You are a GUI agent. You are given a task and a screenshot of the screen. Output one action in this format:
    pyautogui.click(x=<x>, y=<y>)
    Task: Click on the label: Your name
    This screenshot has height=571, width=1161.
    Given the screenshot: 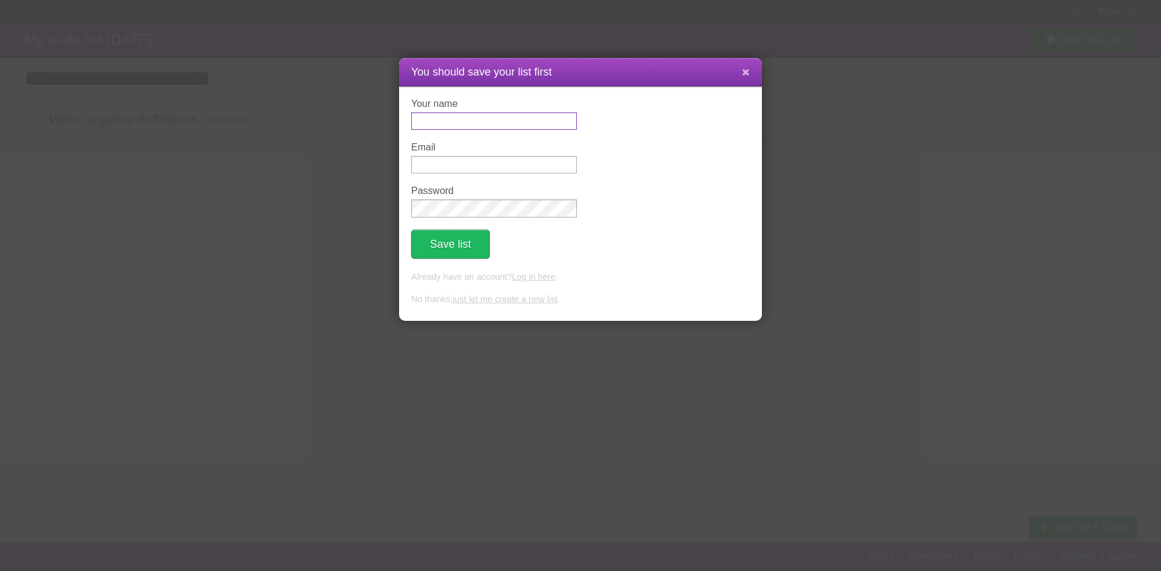 What is the action you would take?
    pyautogui.click(x=494, y=104)
    